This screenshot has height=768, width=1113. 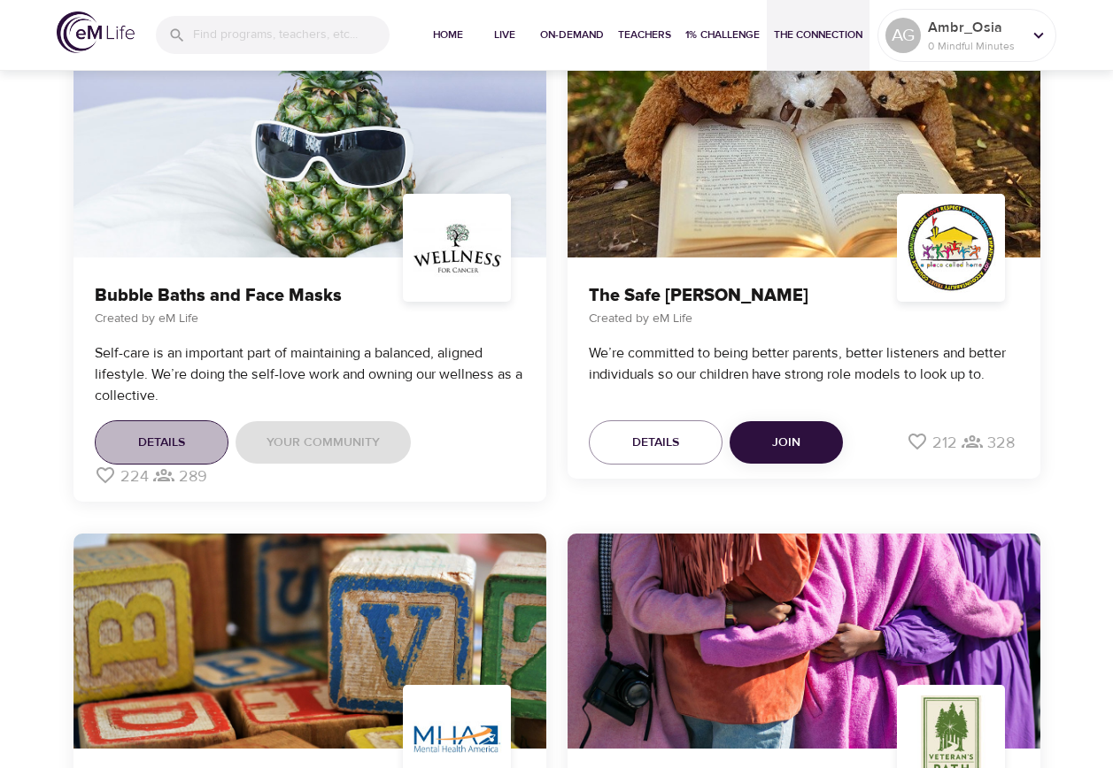 What do you see at coordinates (135, 476) in the screenshot?
I see `p: 224` at bounding box center [135, 476].